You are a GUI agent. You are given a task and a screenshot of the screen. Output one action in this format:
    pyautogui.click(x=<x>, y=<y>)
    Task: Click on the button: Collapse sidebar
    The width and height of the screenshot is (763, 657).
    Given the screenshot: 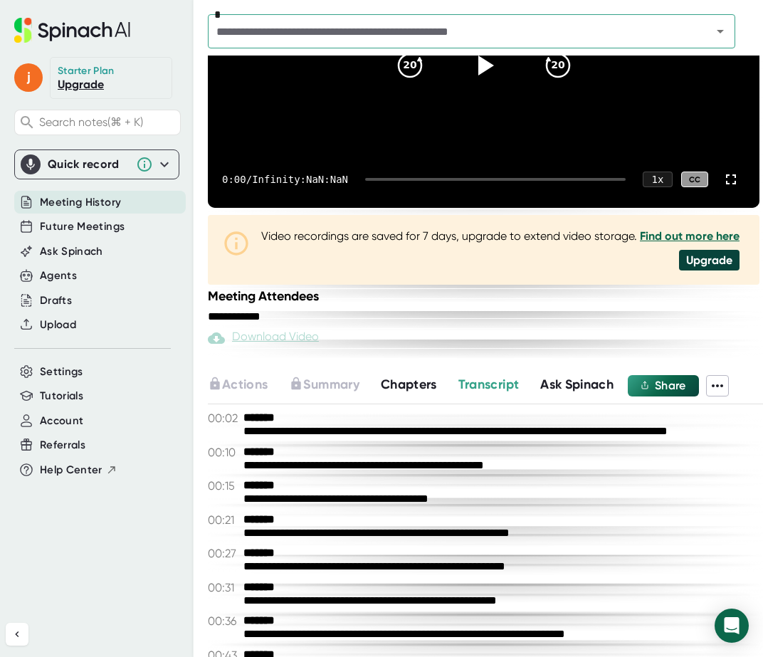 What is the action you would take?
    pyautogui.click(x=17, y=634)
    